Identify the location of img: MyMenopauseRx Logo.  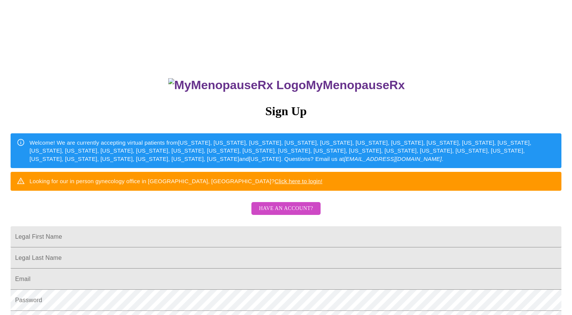
(237, 85).